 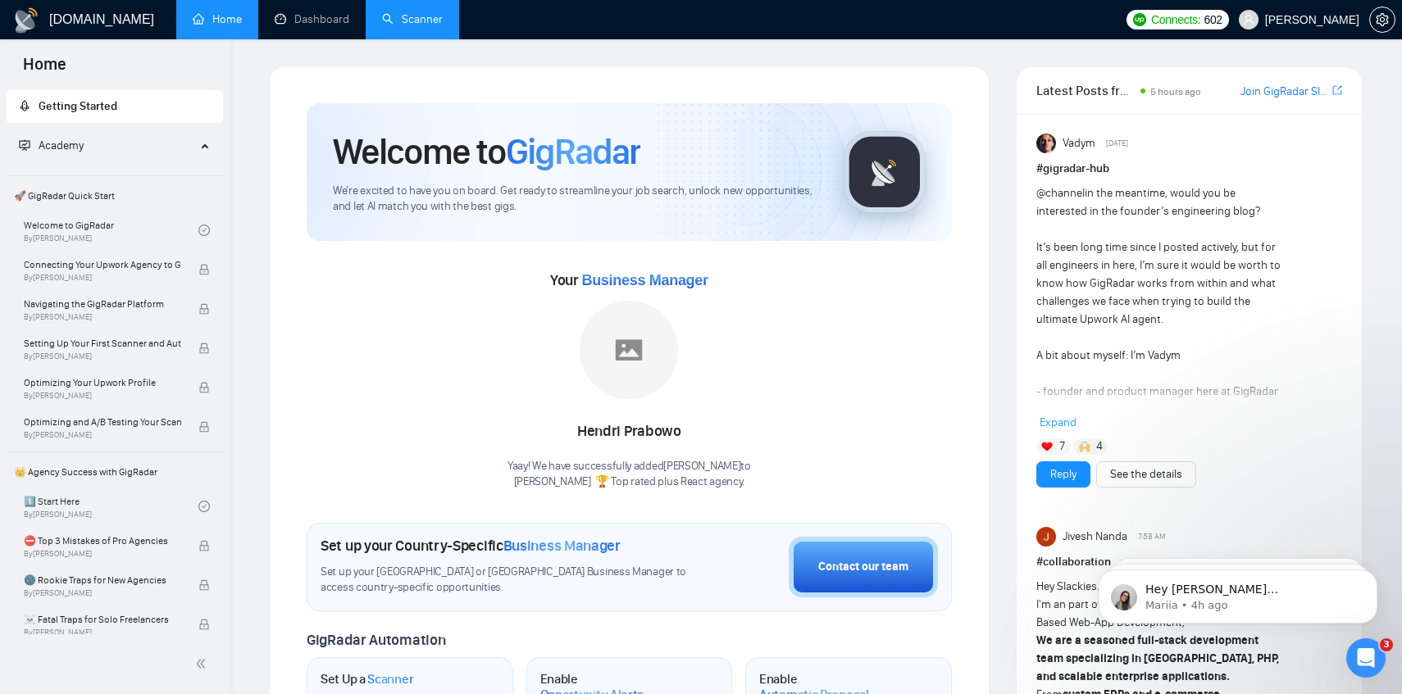 What do you see at coordinates (1146, 475) in the screenshot?
I see `button: See the details` at bounding box center [1146, 475].